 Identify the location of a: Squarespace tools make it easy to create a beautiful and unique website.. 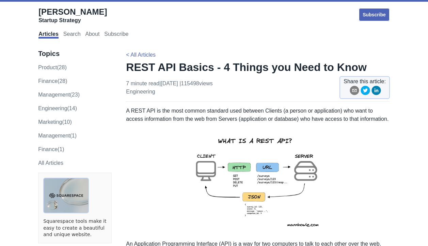
(75, 228).